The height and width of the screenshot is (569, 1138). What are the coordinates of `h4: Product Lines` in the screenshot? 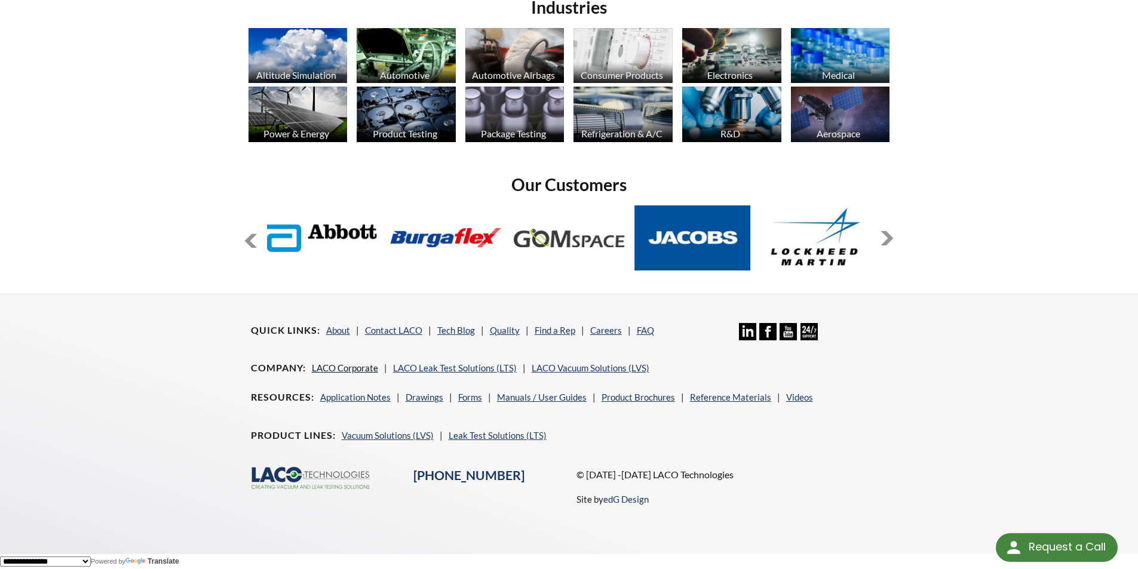 It's located at (293, 435).